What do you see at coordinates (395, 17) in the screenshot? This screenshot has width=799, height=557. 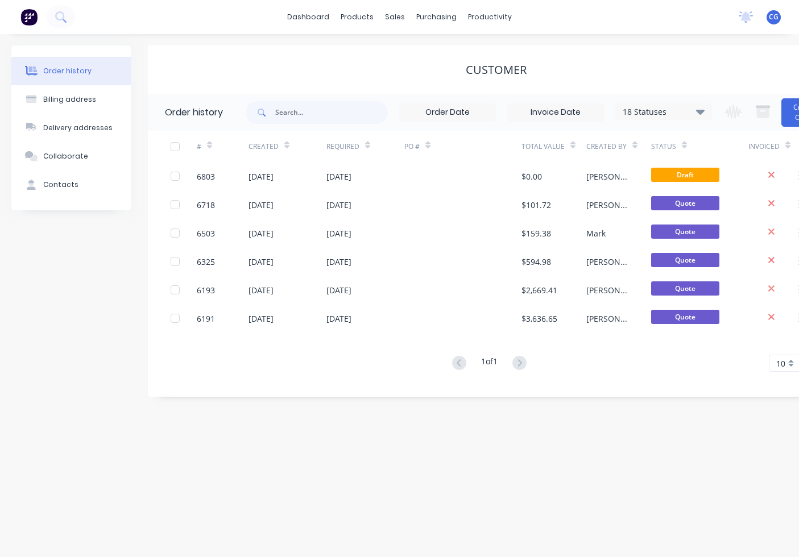 I see `div: sales` at bounding box center [395, 17].